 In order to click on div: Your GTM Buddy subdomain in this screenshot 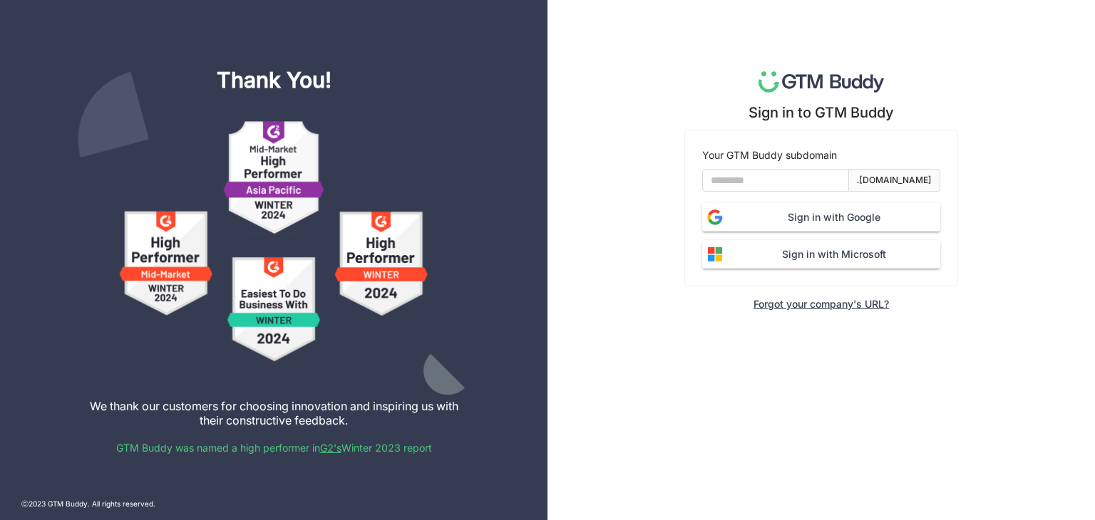, I will do `click(821, 155)`.